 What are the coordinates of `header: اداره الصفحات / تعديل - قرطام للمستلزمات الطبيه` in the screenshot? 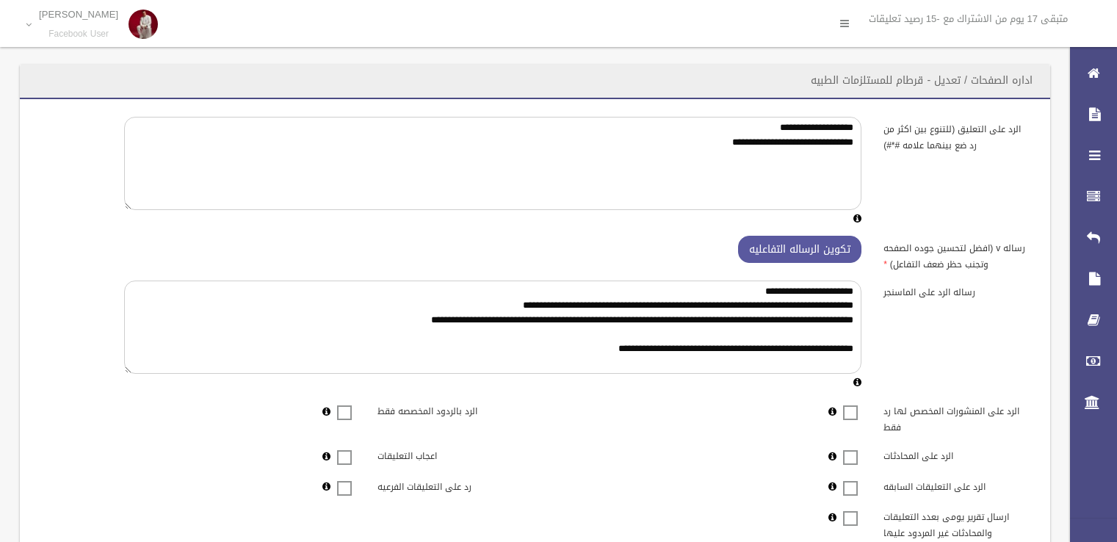 It's located at (922, 80).